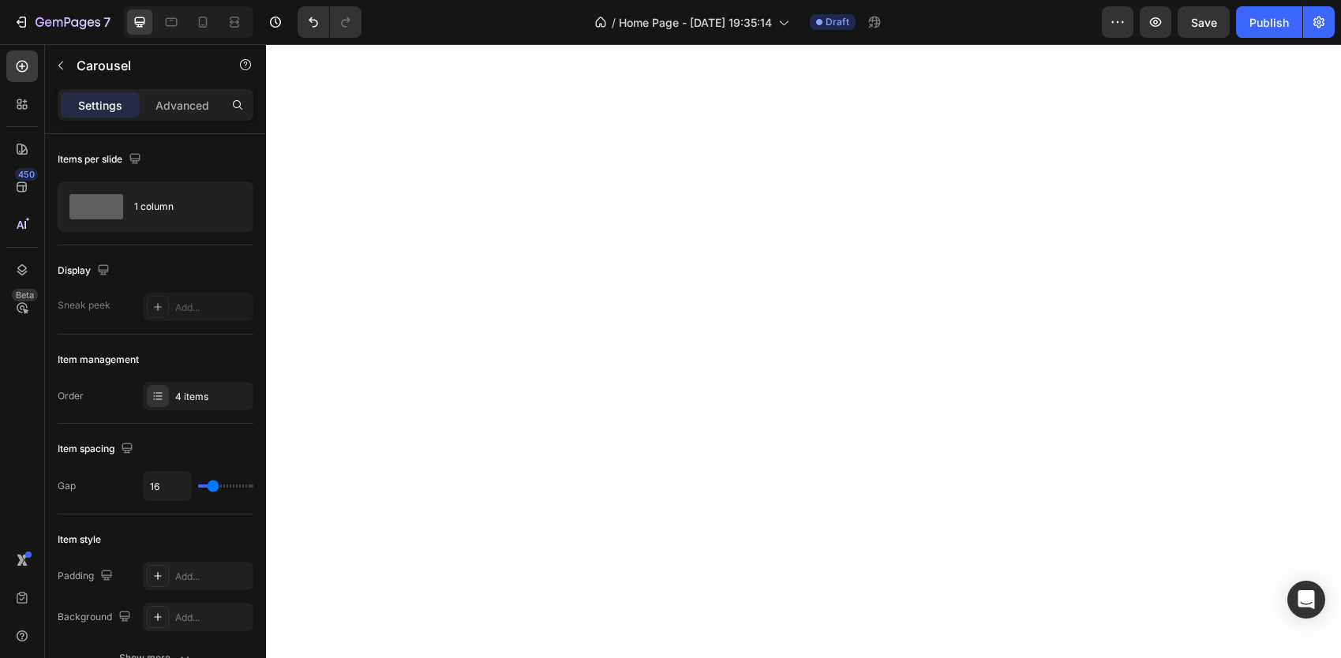 This screenshot has height=658, width=1341. What do you see at coordinates (85, 271) in the screenshot?
I see `div: Display` at bounding box center [85, 271].